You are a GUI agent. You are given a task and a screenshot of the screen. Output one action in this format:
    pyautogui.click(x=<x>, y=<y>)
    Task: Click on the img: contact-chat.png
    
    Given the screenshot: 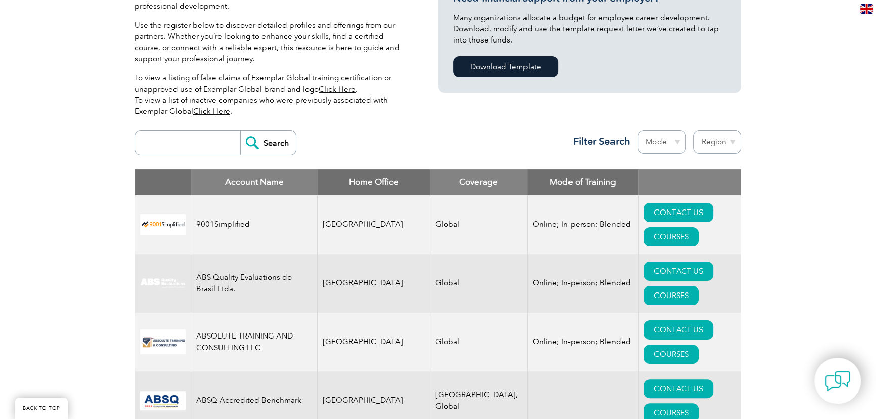 What is the action you would take?
    pyautogui.click(x=838, y=381)
    